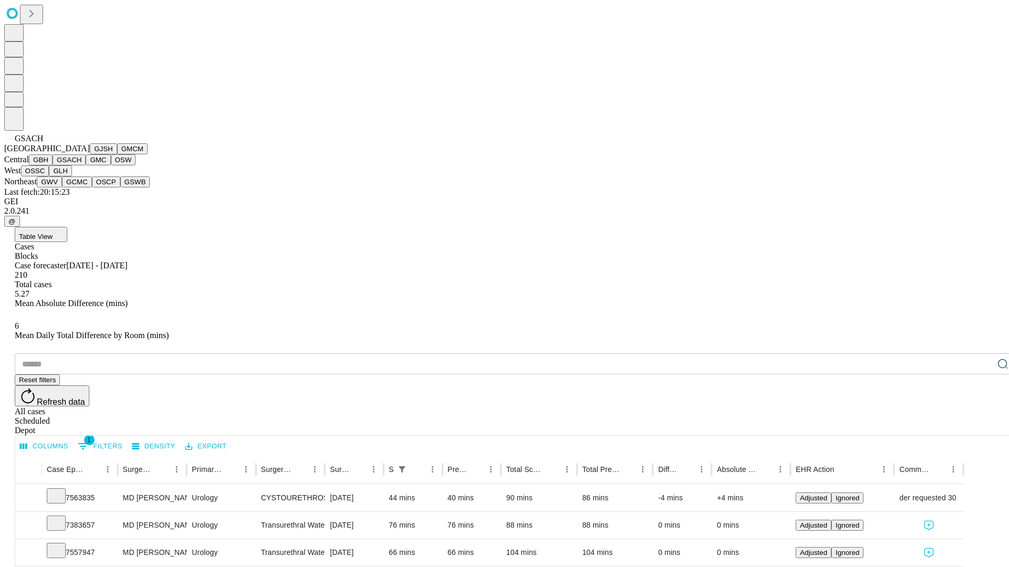 The image size is (1009, 567). Describe the element at coordinates (153, 447) in the screenshot. I see `button: Density` at that location.